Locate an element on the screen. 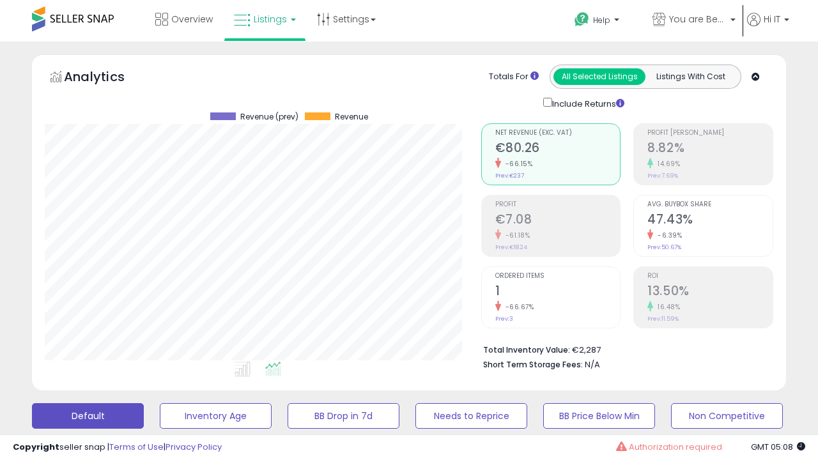 The image size is (818, 460). small: -66.67% is located at coordinates (518, 307).